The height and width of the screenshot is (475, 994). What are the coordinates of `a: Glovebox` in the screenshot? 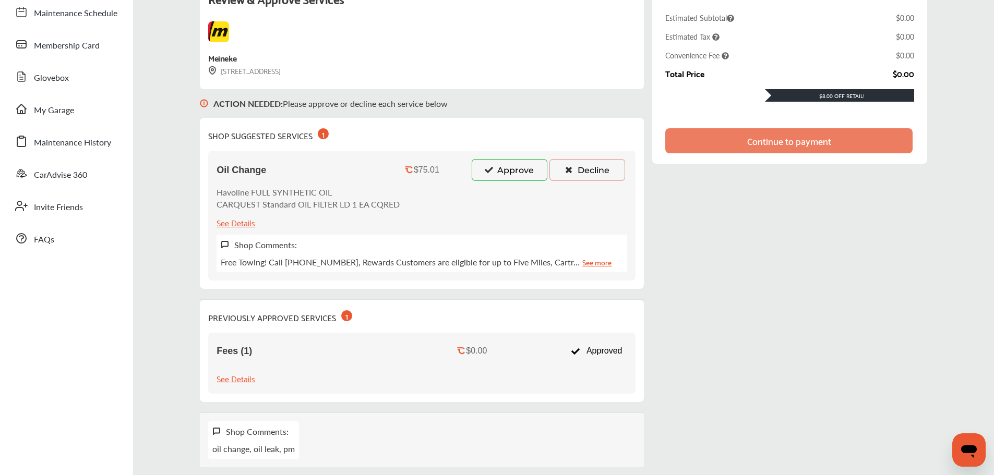 It's located at (66, 77).